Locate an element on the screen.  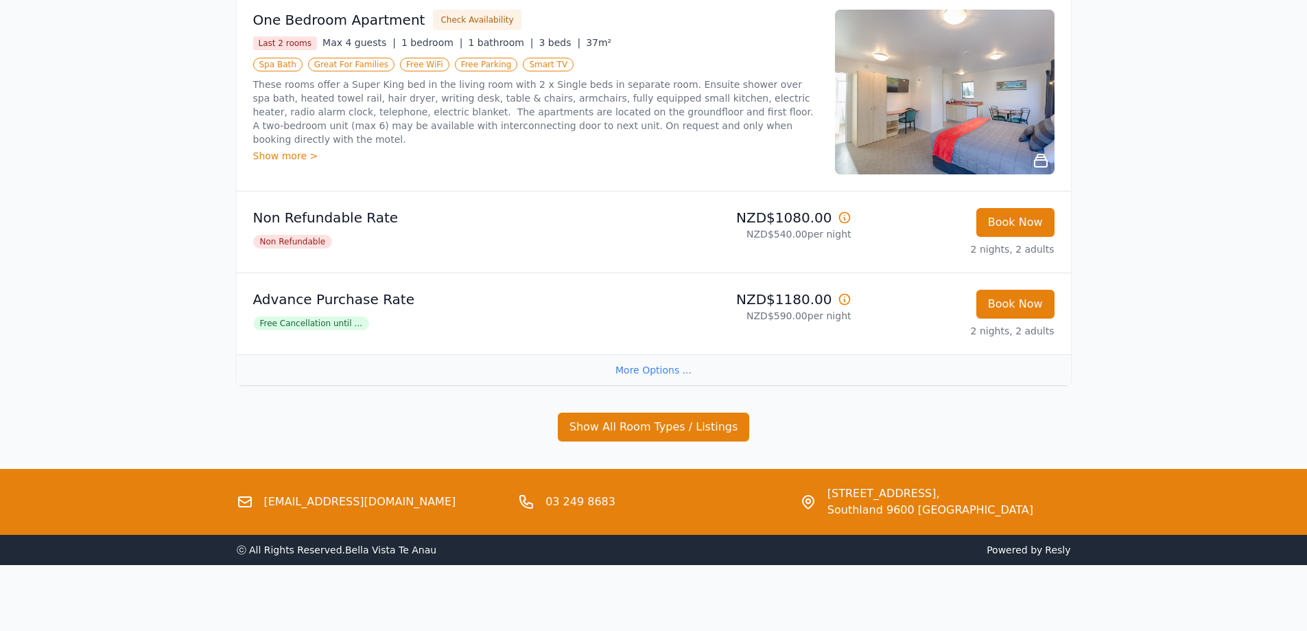
p: NZD$590.00 per night is located at coordinates (756, 316).